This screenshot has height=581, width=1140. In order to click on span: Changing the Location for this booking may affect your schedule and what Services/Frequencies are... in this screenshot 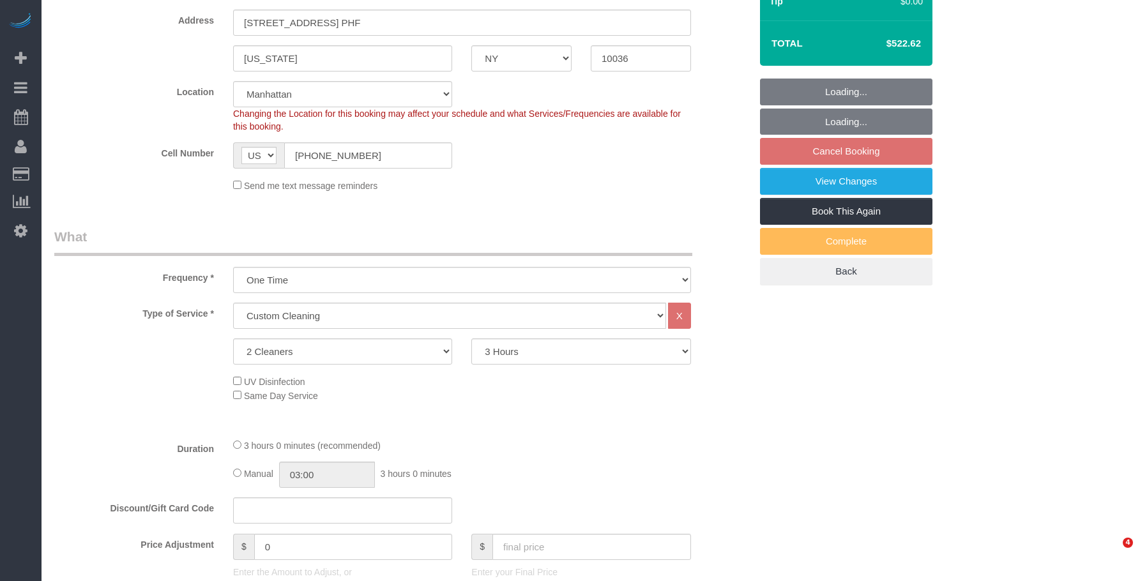, I will do `click(457, 120)`.